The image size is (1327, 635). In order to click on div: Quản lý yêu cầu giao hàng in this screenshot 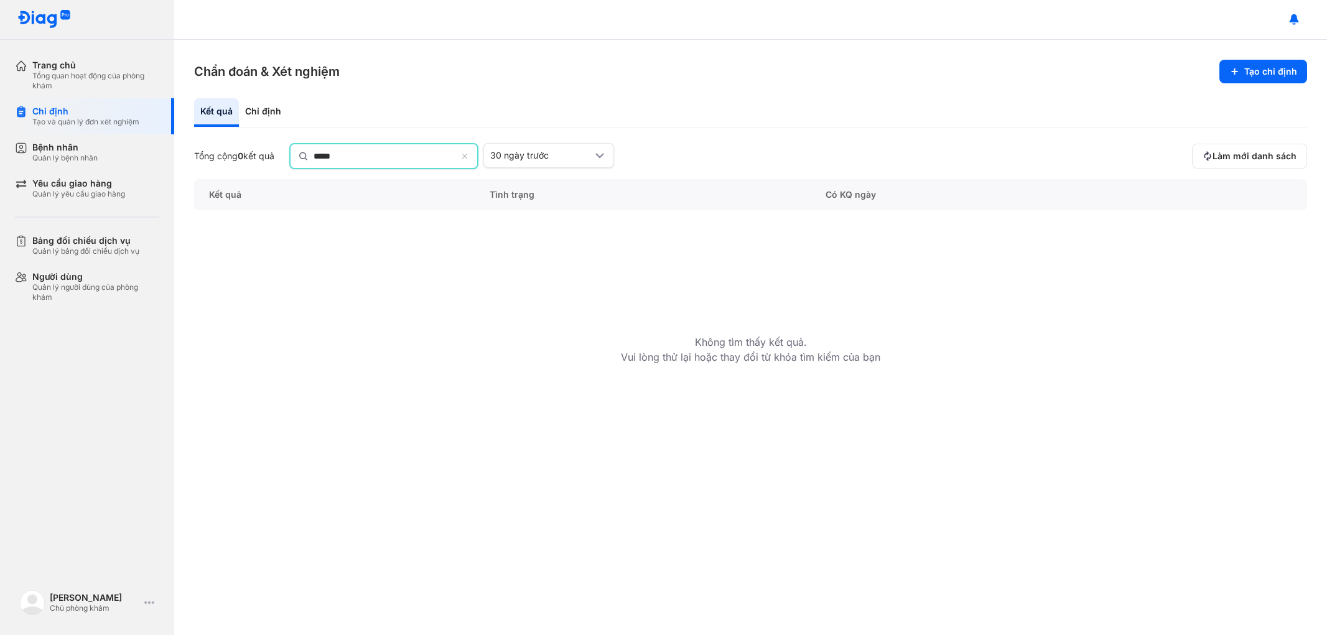, I will do `click(78, 194)`.